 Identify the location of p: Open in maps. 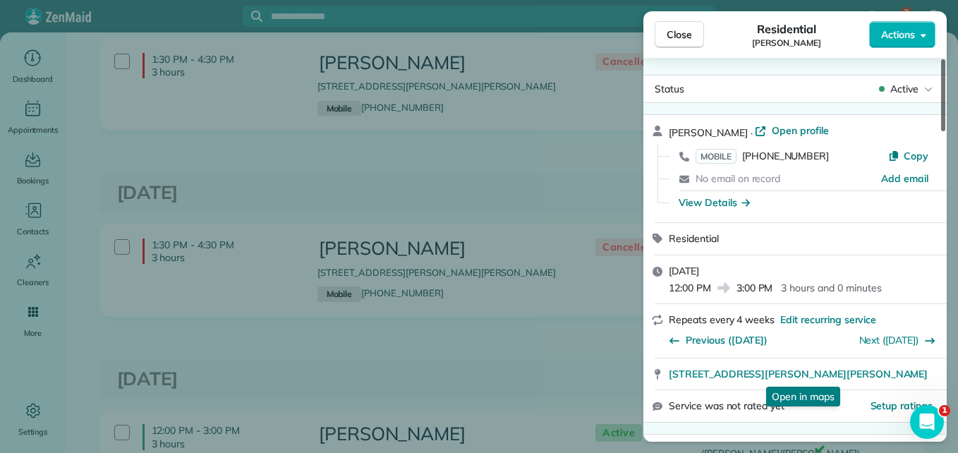
(803, 397).